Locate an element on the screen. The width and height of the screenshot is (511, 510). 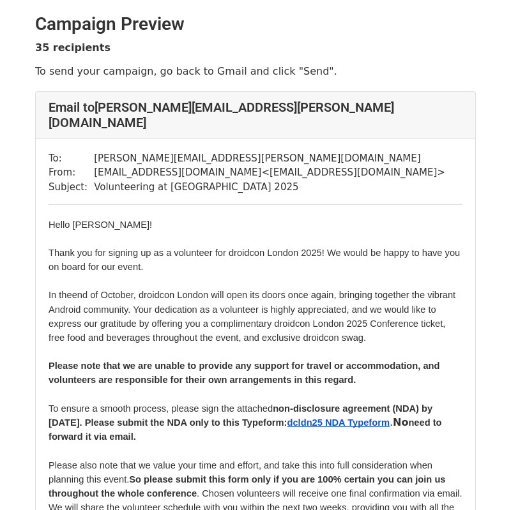
span: So please submit this form only if you are 100% certain you can join us throughout the whole conf... is located at coordinates (248, 486).